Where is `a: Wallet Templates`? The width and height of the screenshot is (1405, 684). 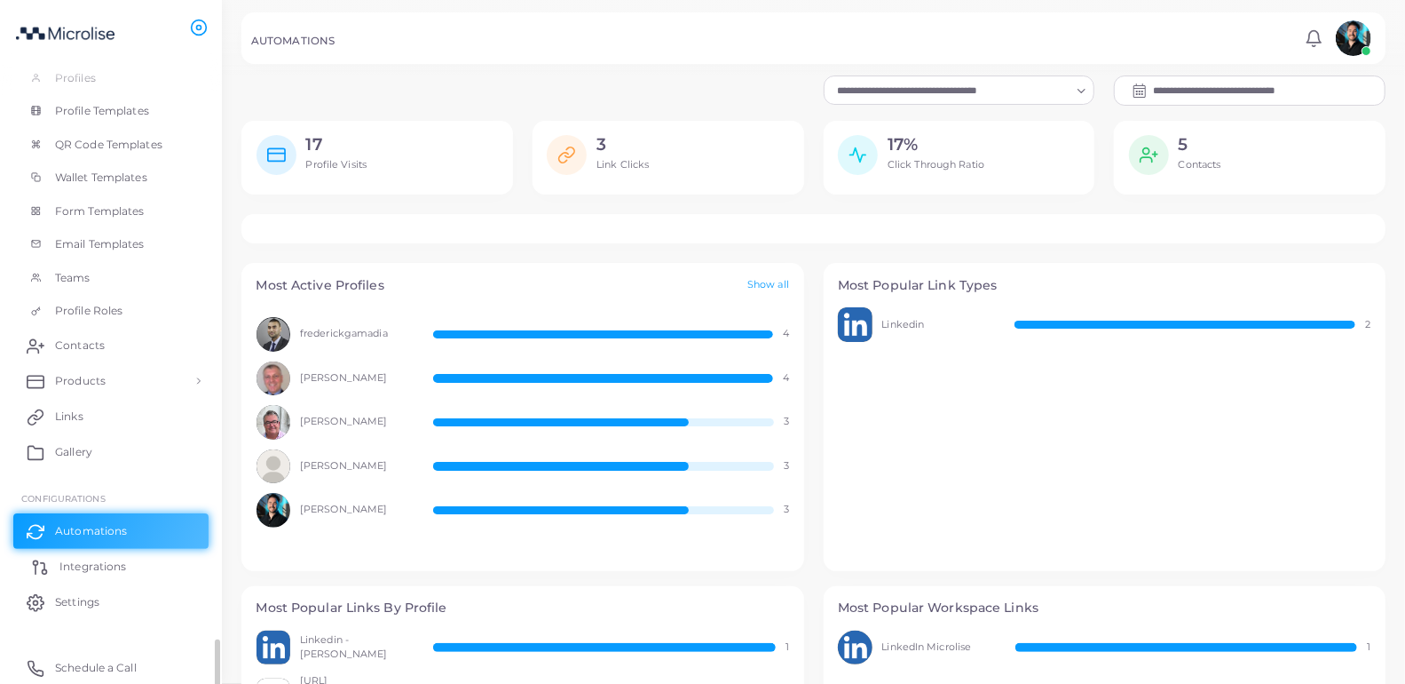
a: Wallet Templates is located at coordinates (111, 178).